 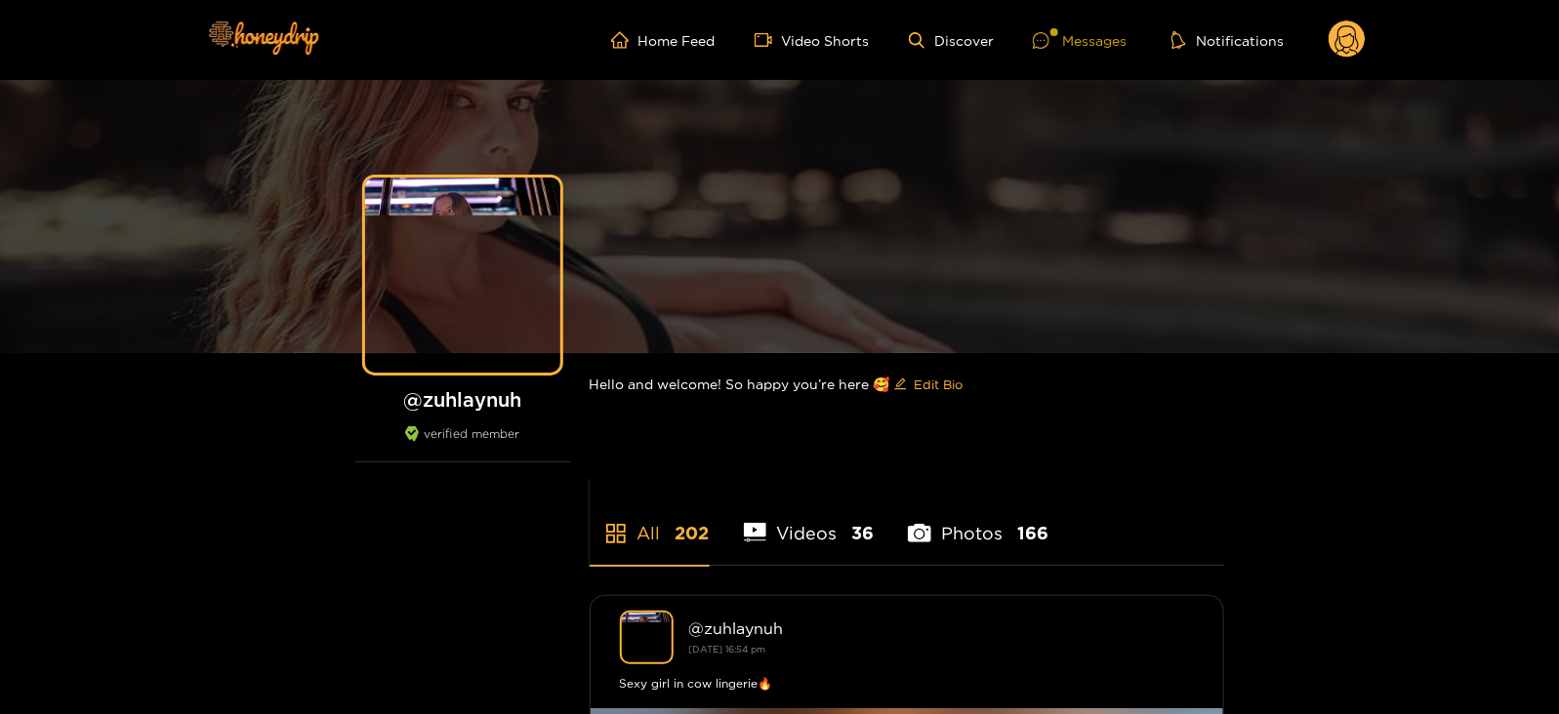 I want to click on button: Notifications, so click(x=1227, y=40).